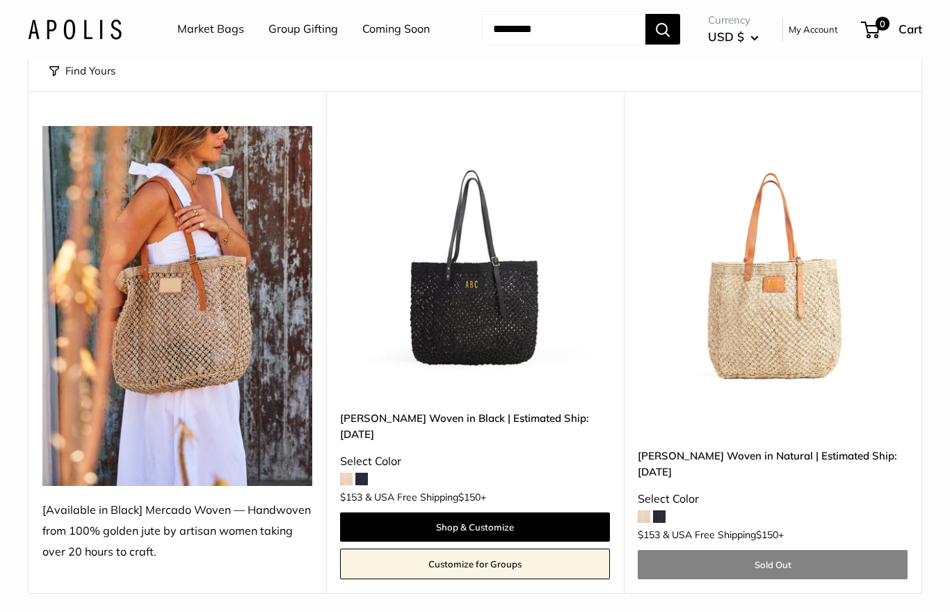 The height and width of the screenshot is (612, 950). I want to click on span: Currency, so click(733, 20).